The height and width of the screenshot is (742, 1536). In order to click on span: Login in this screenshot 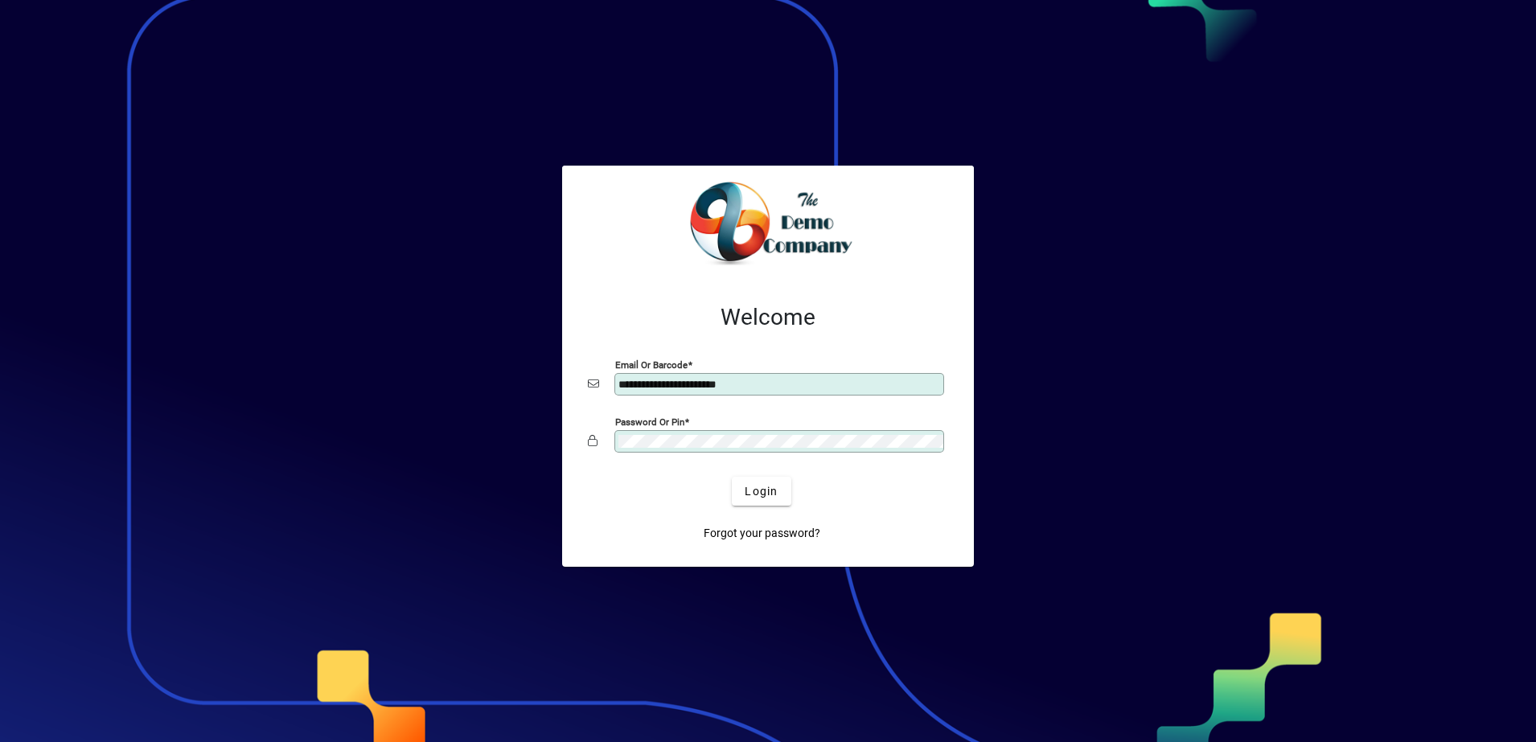, I will do `click(761, 491)`.